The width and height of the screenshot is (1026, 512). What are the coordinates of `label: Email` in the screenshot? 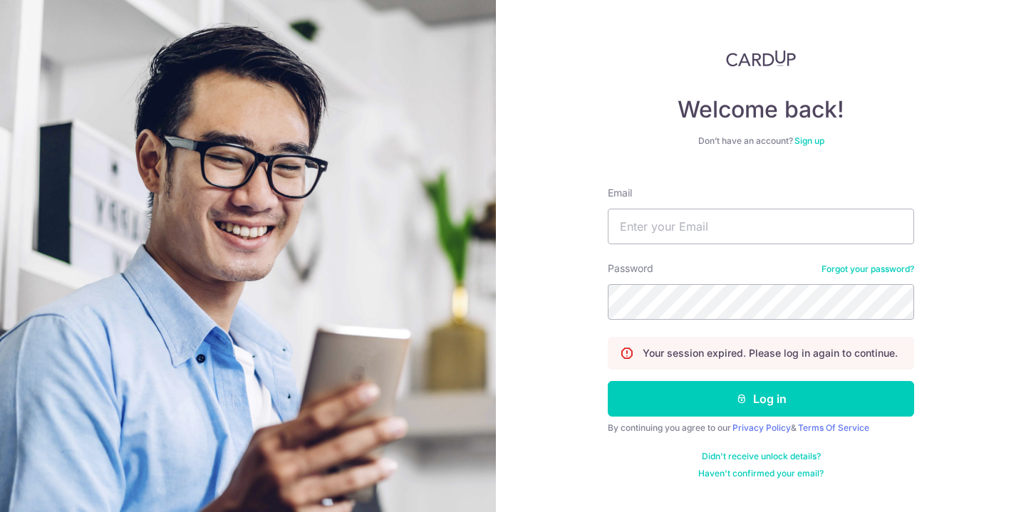 It's located at (620, 193).